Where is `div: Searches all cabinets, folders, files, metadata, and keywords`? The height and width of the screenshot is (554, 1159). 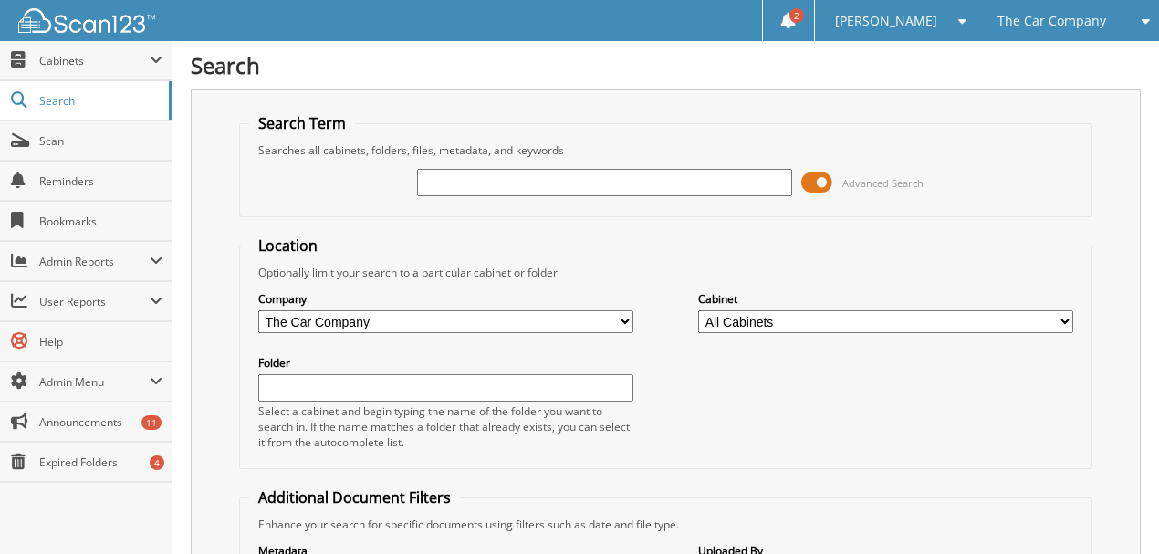 div: Searches all cabinets, folders, files, metadata, and keywords is located at coordinates (665, 150).